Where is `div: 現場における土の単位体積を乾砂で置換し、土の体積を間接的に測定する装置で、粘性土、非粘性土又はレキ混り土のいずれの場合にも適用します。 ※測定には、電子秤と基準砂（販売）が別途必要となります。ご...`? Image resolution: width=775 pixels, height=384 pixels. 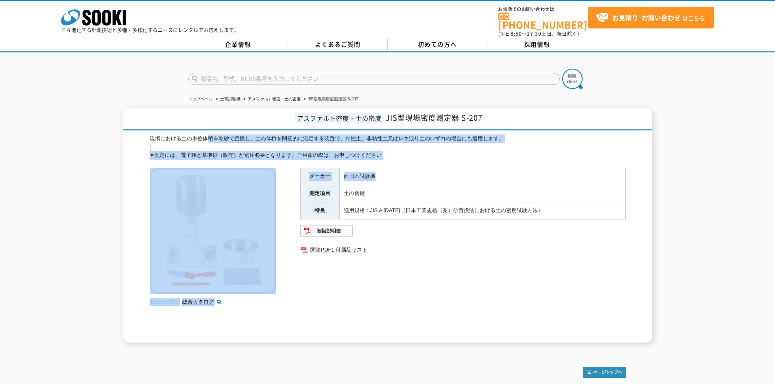 div: 現場における土の単位体積を乾砂で置換し、土の体積を間接的に測定する装置で、粘性土、非粘性土又はレキ混り土のいずれの場合にも適用します。 ※測定には、電子秤と基準砂（販売）が別途必要となります。ご... is located at coordinates (388, 147).